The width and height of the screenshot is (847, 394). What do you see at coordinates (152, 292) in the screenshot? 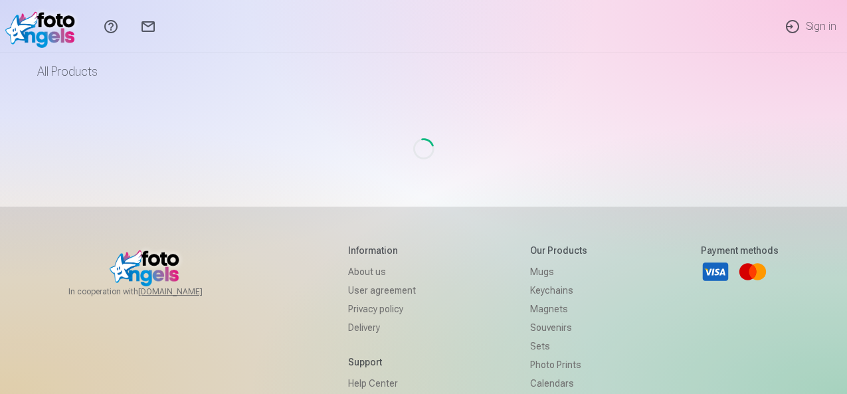
I see `span: In cooperation with` at bounding box center [152, 292].